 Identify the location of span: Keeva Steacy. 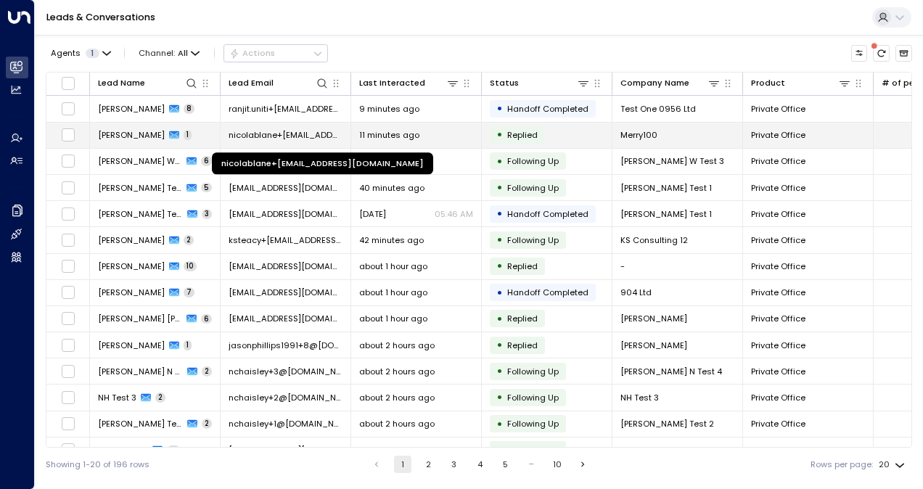
(131, 240).